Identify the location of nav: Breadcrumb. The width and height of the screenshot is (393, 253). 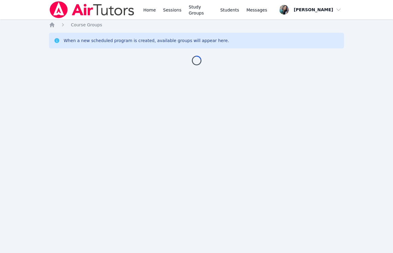
(196, 25).